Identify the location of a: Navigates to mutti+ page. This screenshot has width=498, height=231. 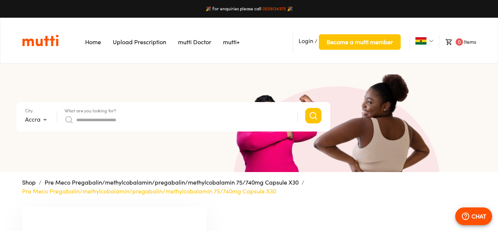
(231, 42).